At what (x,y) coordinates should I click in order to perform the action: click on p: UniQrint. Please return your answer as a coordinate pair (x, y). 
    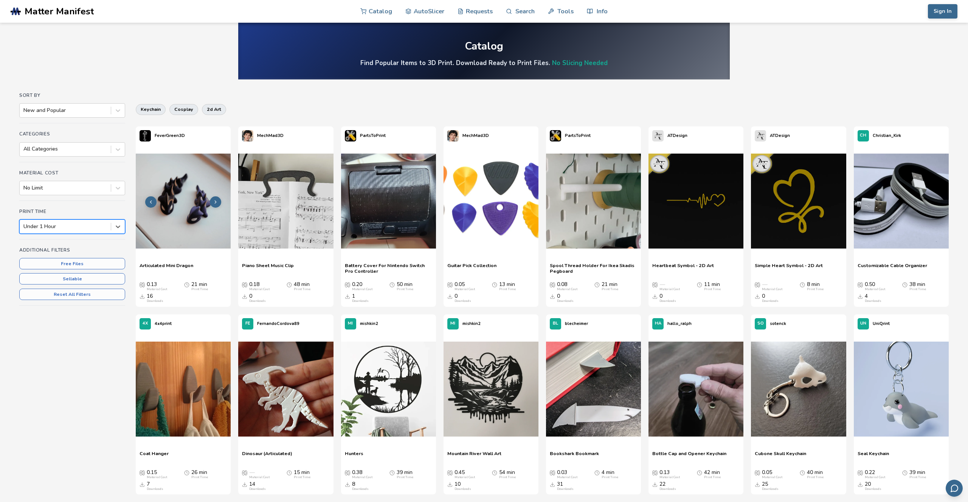
    Looking at the image, I should click on (881, 323).